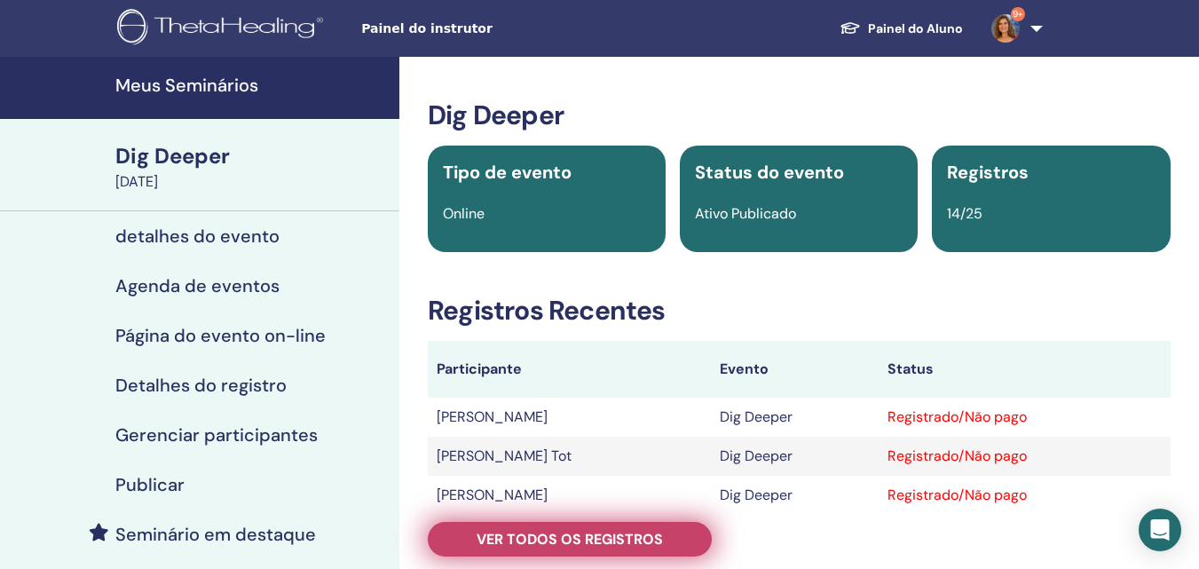 The width and height of the screenshot is (1199, 569). I want to click on span: Tipo de evento, so click(507, 172).